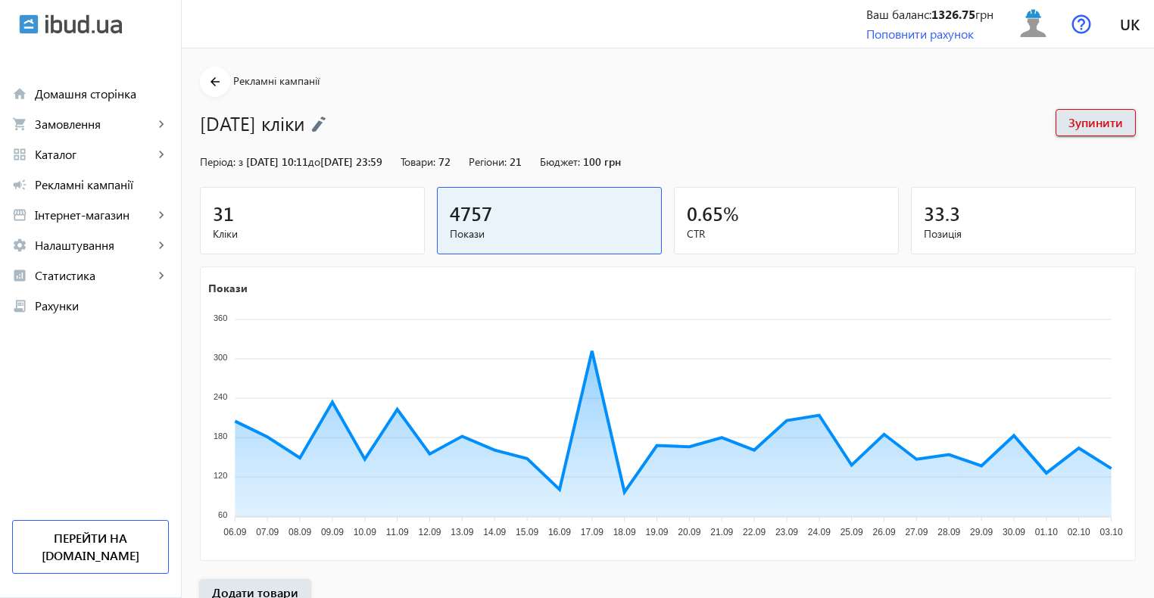 The width and height of the screenshot is (1154, 598). I want to click on span: Бюджет:, so click(560, 161).